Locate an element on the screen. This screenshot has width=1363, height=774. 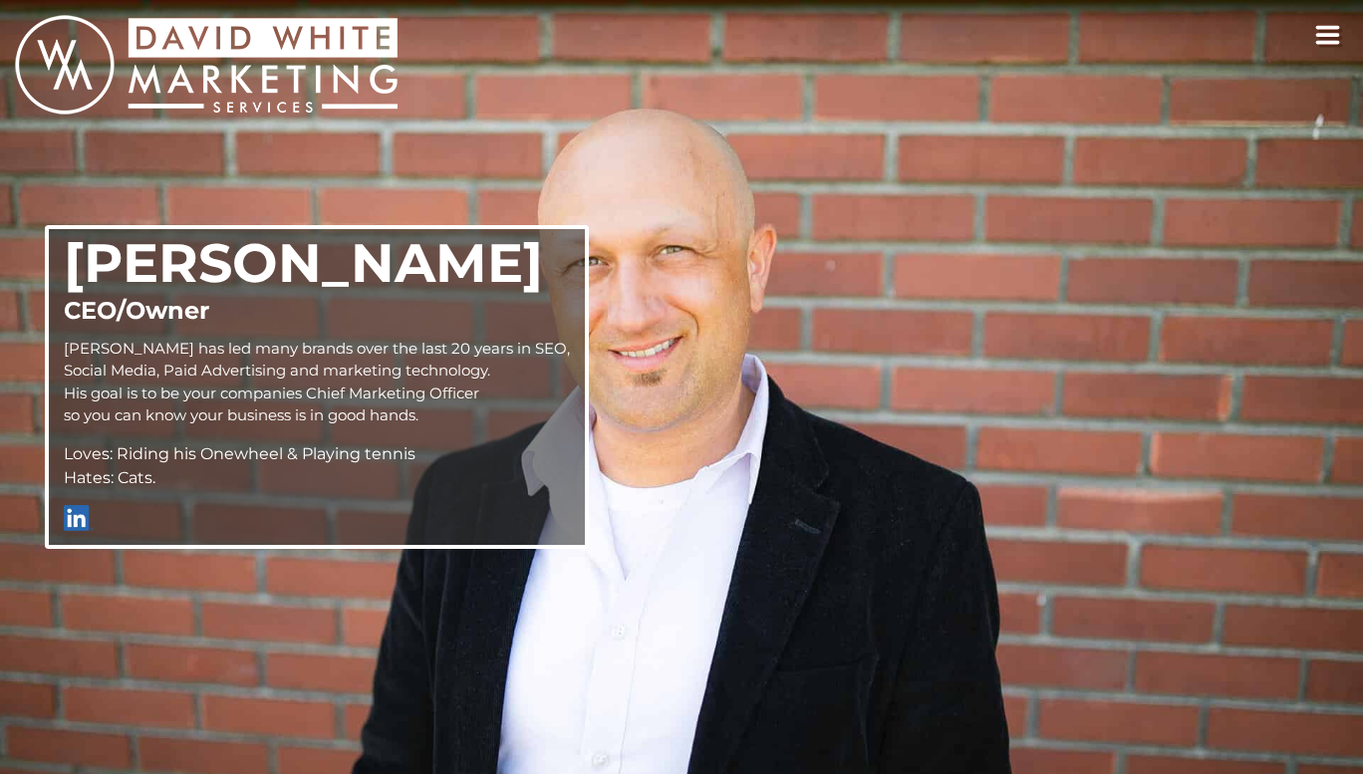
a: White Marketing home link is located at coordinates (206, 68).